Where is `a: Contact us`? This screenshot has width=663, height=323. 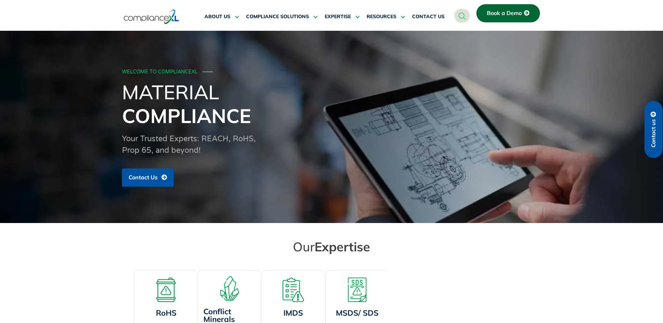
a: Contact us is located at coordinates (653, 129).